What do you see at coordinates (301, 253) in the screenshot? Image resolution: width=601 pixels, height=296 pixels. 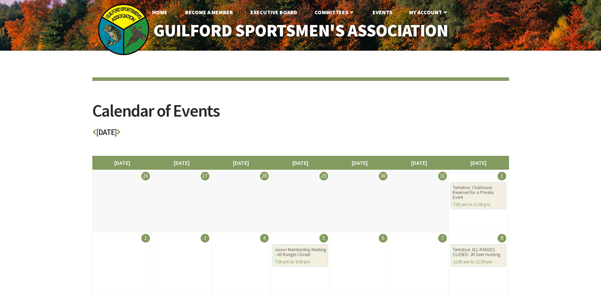 I see `div: Junior Membership Meeting - All Ranges Closed` at bounding box center [301, 253].